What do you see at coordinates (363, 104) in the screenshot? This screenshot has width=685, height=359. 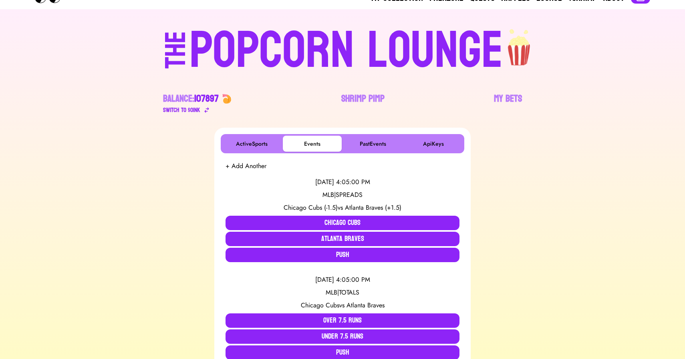 I see `a: Shrimp Pimp` at bounding box center [363, 104].